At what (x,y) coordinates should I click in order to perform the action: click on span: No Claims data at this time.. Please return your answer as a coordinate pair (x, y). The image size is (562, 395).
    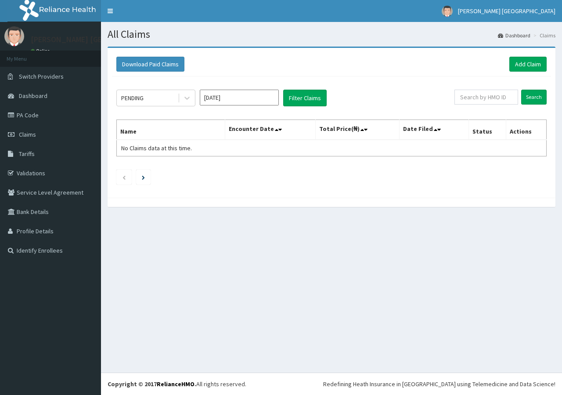
    Looking at the image, I should click on (156, 148).